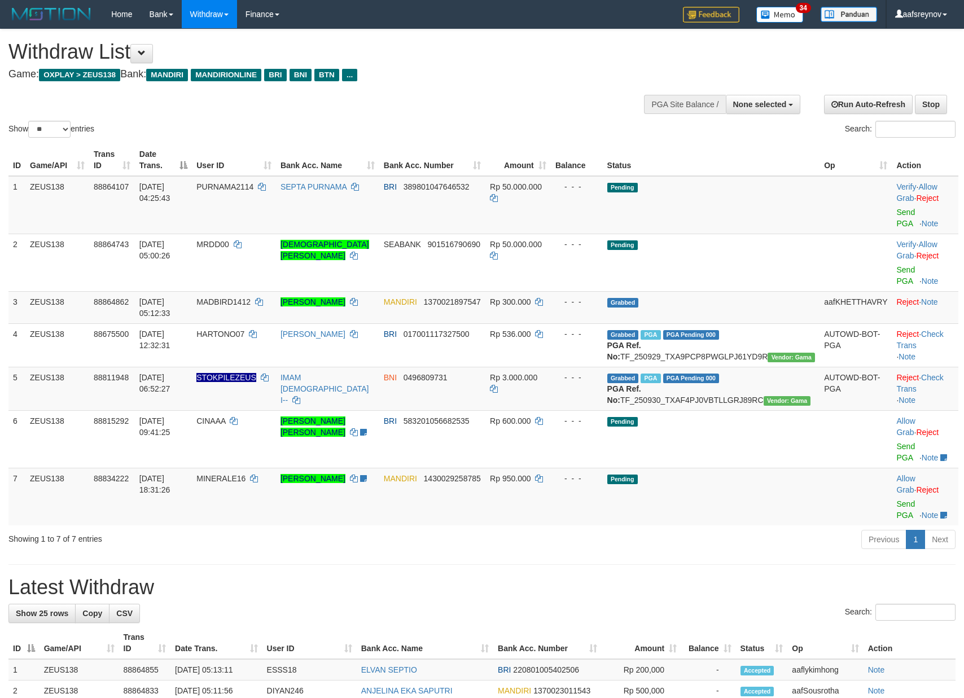 The image size is (964, 698). I want to click on th: ID, so click(17, 160).